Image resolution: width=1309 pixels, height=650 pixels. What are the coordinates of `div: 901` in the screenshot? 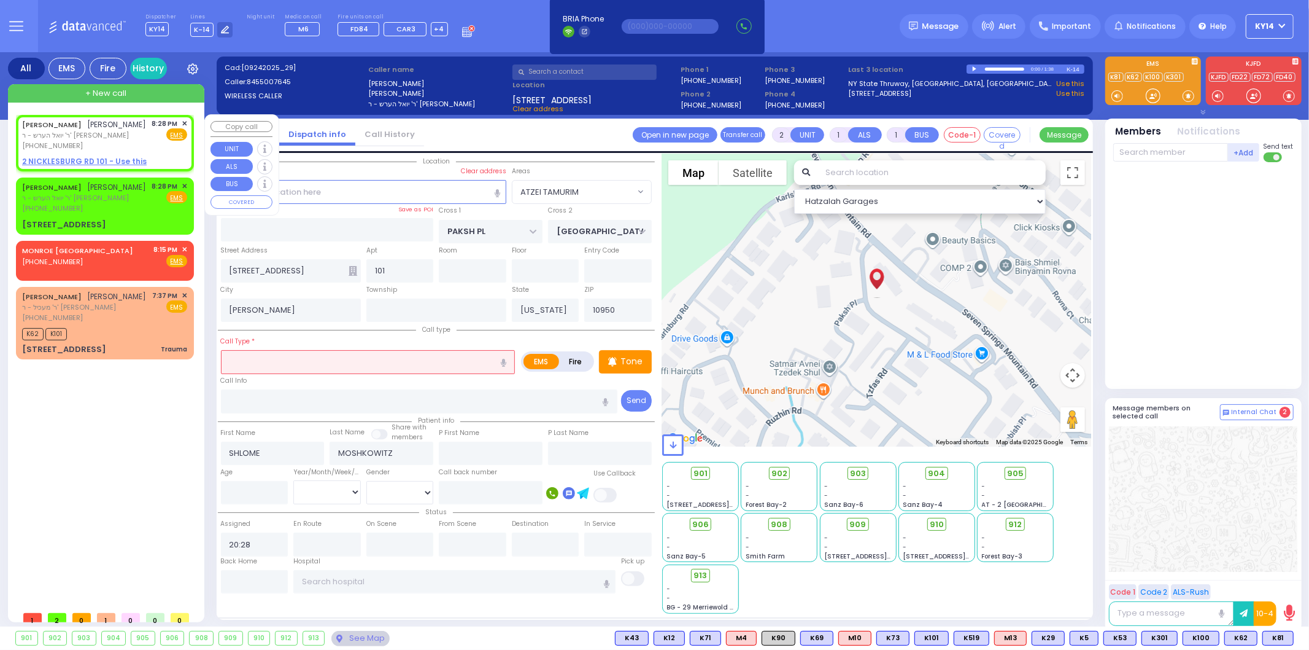 It's located at (26, 638).